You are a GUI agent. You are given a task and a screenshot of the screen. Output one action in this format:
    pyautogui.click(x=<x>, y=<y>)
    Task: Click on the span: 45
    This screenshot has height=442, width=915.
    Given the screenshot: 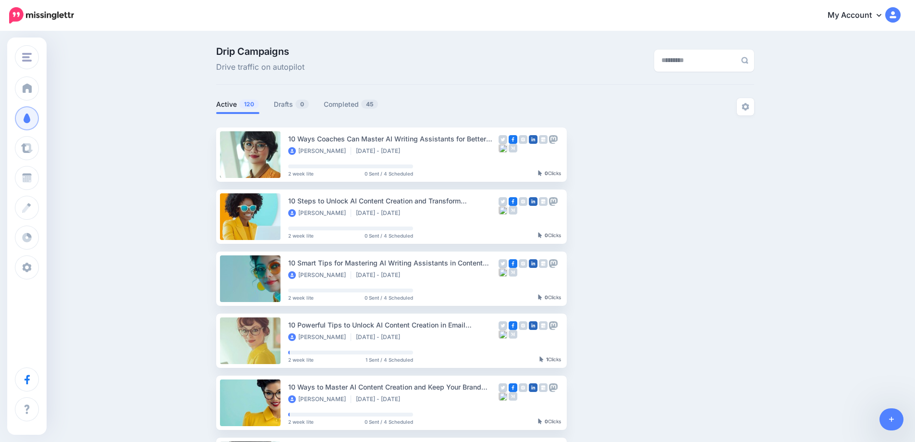 What is the action you would take?
    pyautogui.click(x=370, y=104)
    